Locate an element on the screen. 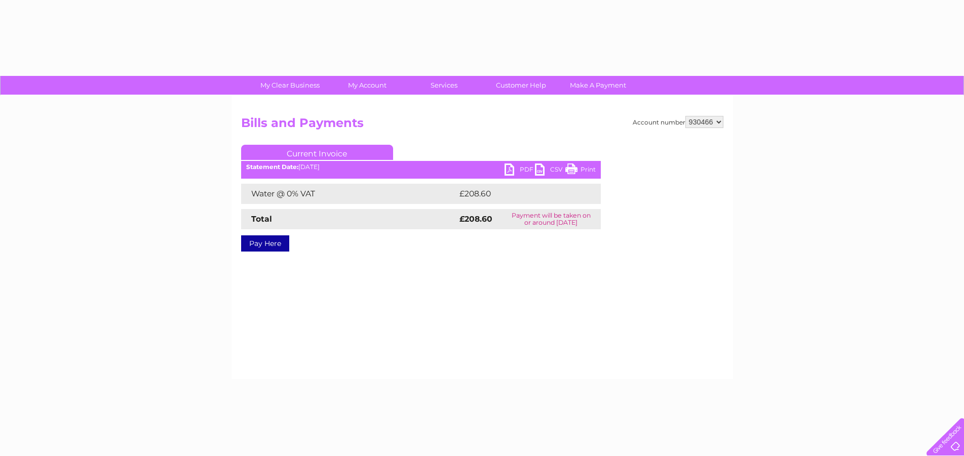  strong: £208.60 is located at coordinates (476, 219).